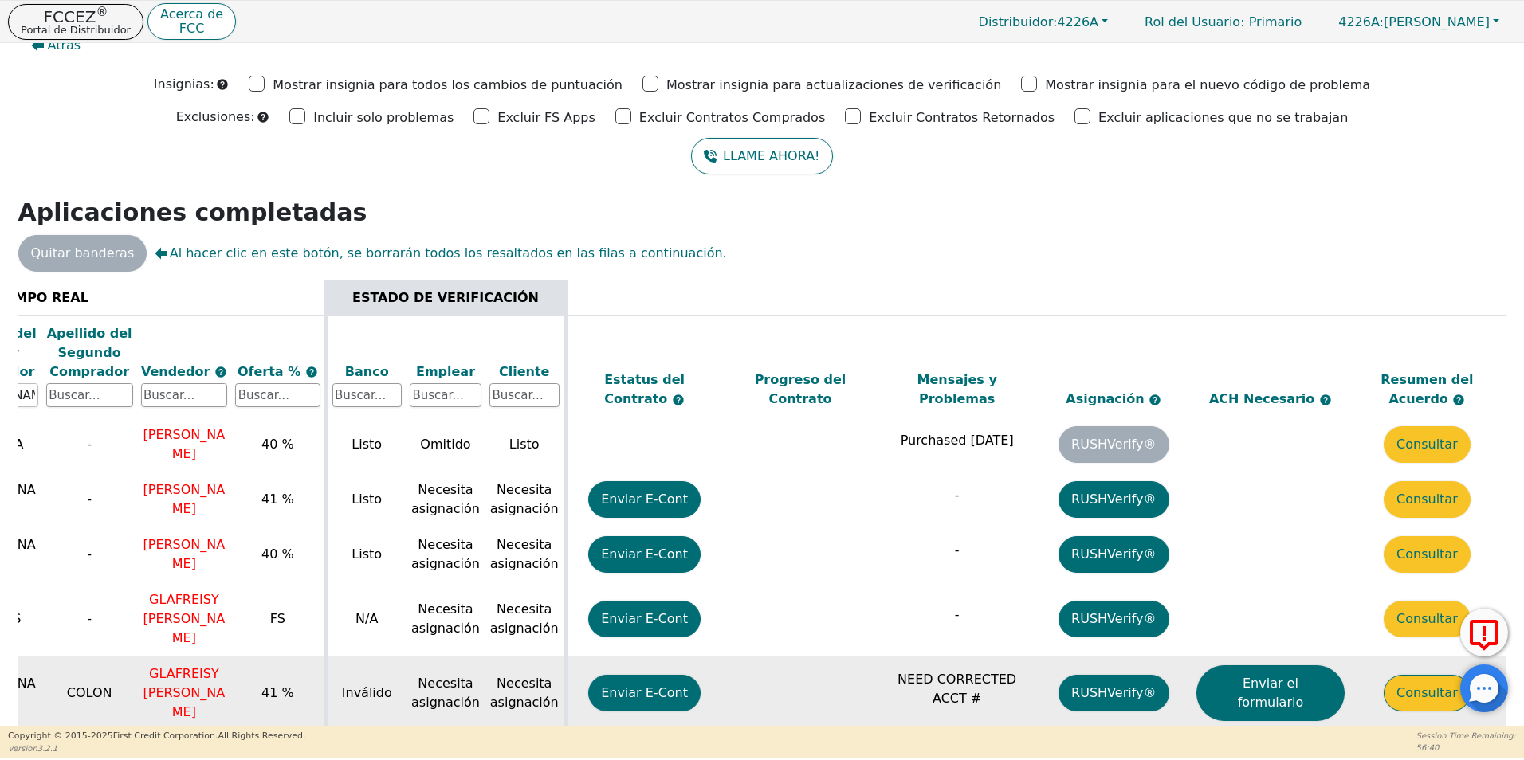  What do you see at coordinates (440, 253) in the screenshot?
I see `span: Al hacer clic en este botón, se borrarán todos los resaltados en las filas a continuación.` at bounding box center [440, 253].